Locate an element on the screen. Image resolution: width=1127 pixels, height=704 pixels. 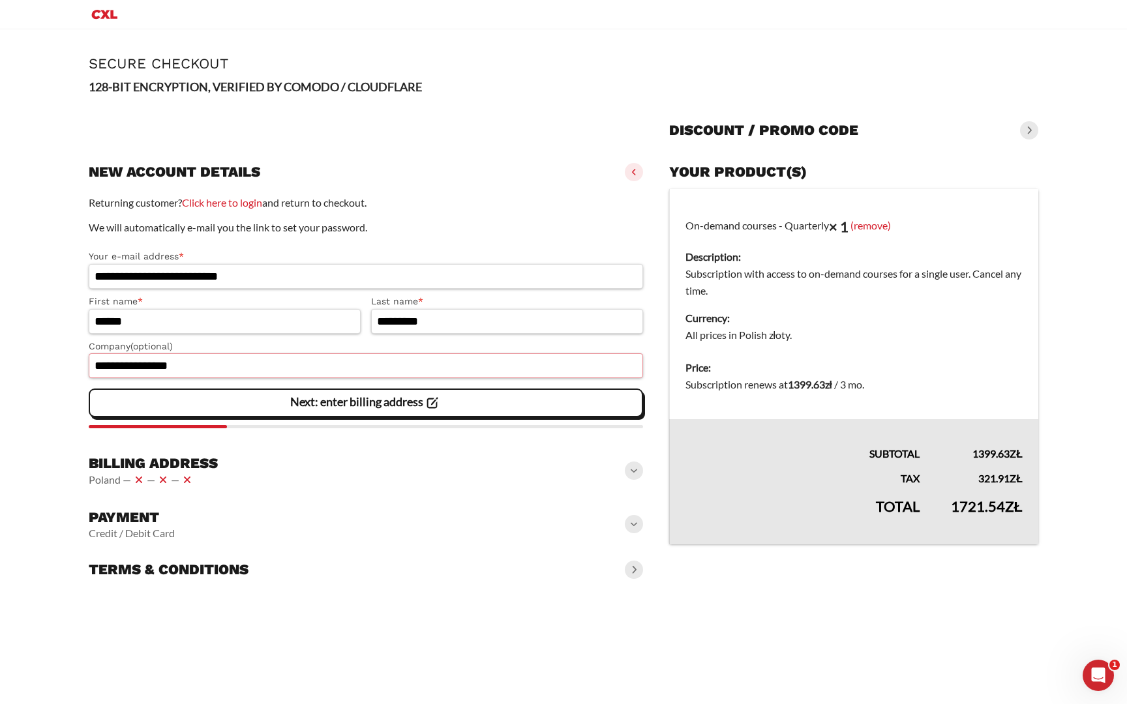
h3: Billing address is located at coordinates (153, 464).